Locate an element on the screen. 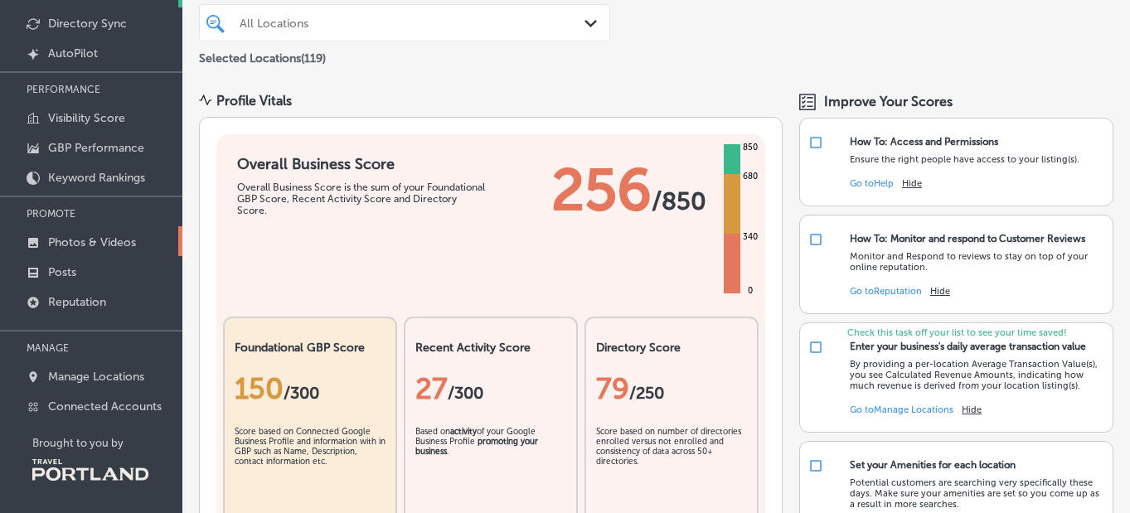 The image size is (1130, 513). a: Go toReputation is located at coordinates (885, 291).